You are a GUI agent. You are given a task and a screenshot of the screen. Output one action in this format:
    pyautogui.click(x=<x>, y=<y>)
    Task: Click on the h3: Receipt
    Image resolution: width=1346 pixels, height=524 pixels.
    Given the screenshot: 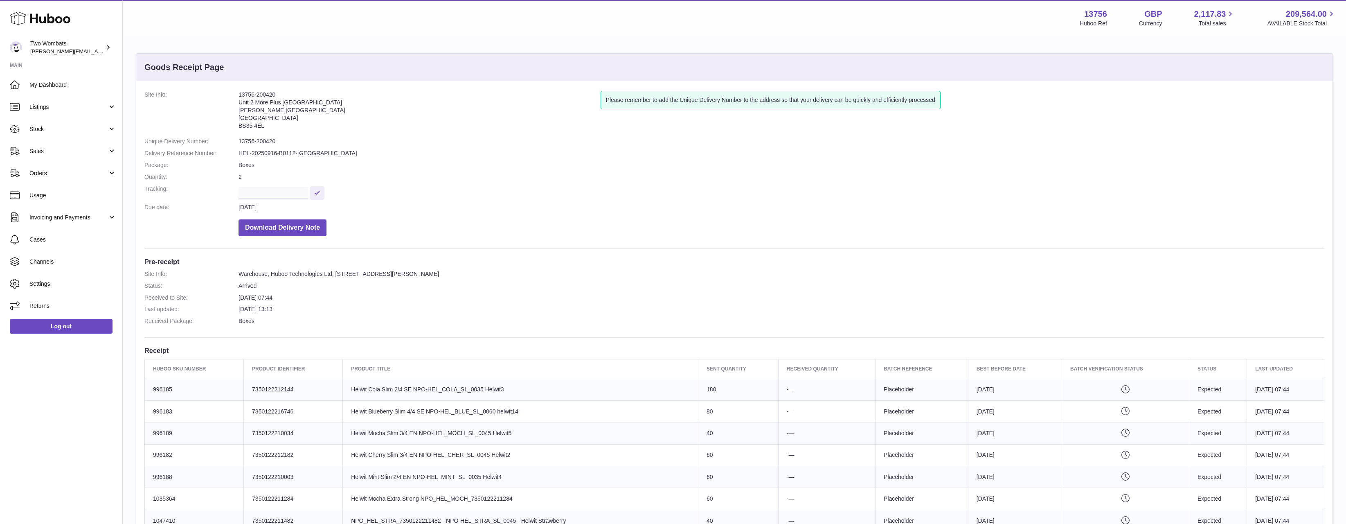 What is the action you would take?
    pyautogui.click(x=734, y=350)
    